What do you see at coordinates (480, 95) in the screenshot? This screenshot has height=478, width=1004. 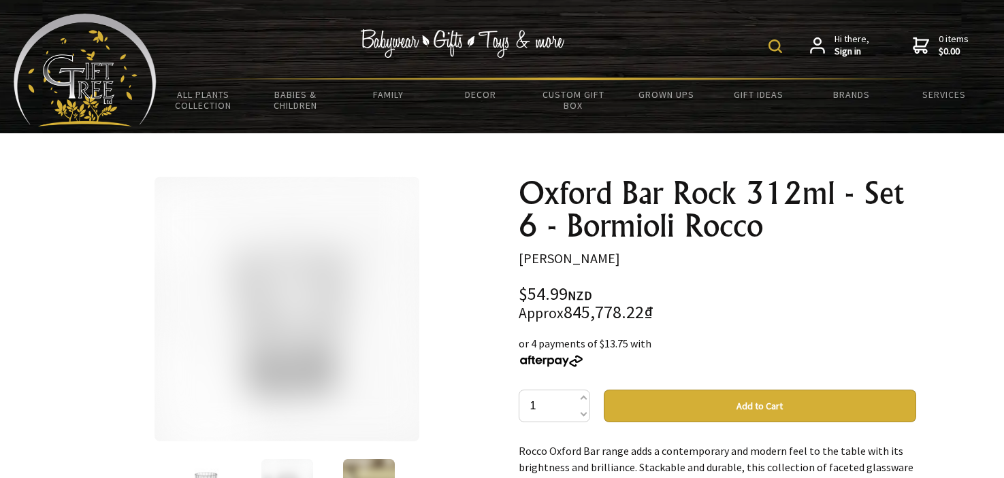 I see `a: Decor` at bounding box center [480, 95].